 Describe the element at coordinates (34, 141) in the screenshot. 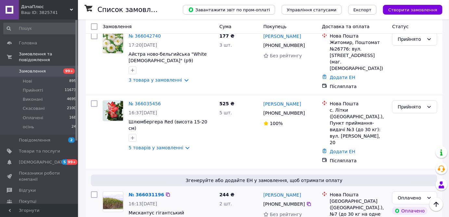

I see `span: Повідомлення` at that location.